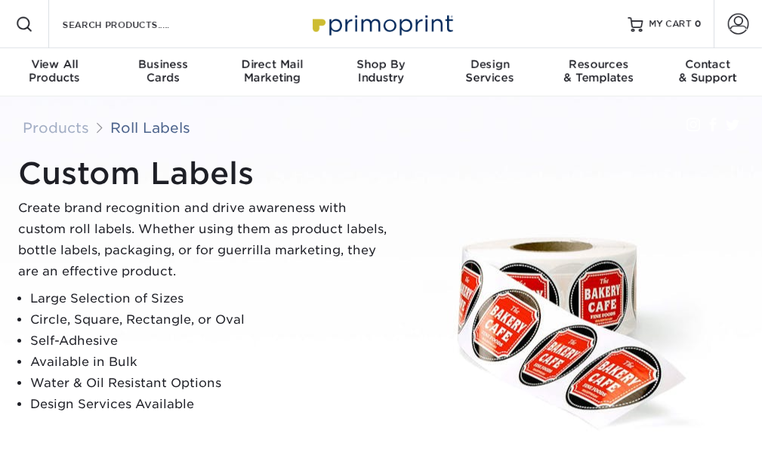 This screenshot has width=762, height=458. Describe the element at coordinates (163, 72) in the screenshot. I see `a: BusinessCards` at that location.